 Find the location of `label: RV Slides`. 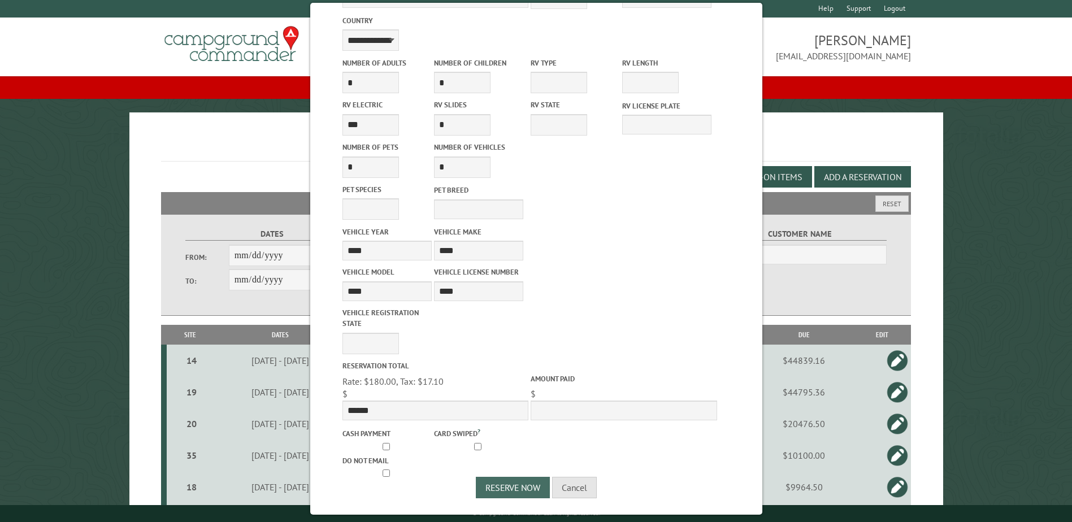

label: RV Slides is located at coordinates (478, 105).